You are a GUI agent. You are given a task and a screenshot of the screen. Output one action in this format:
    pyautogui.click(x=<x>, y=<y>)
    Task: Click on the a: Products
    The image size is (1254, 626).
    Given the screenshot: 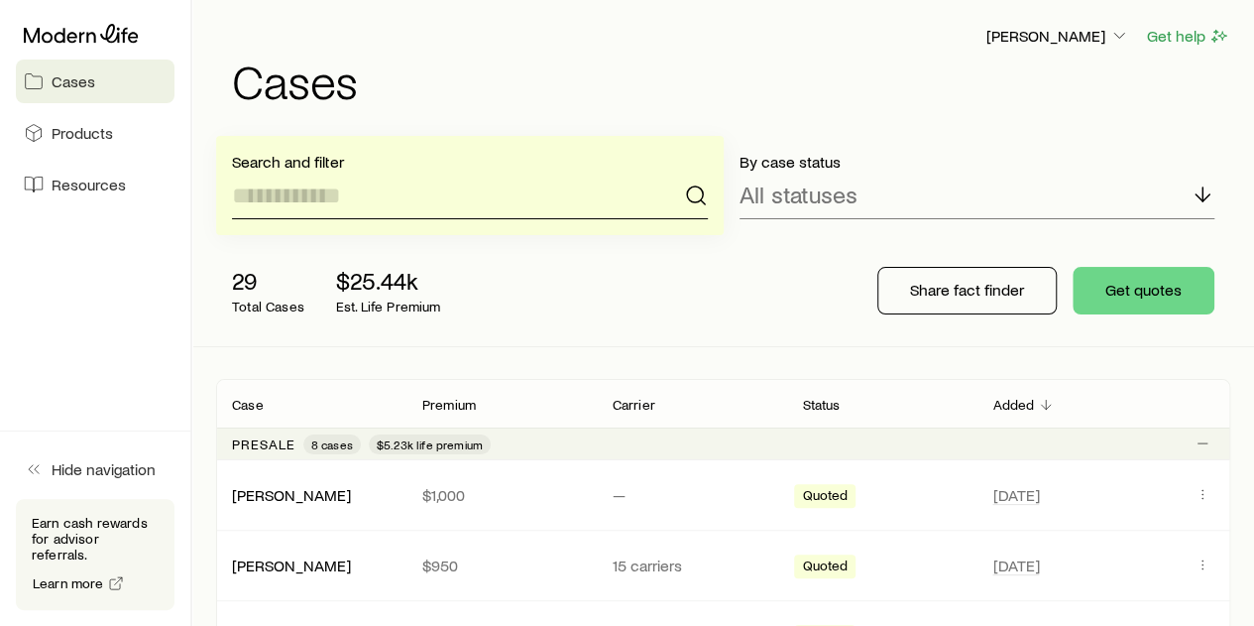 What is the action you would take?
    pyautogui.click(x=95, y=133)
    